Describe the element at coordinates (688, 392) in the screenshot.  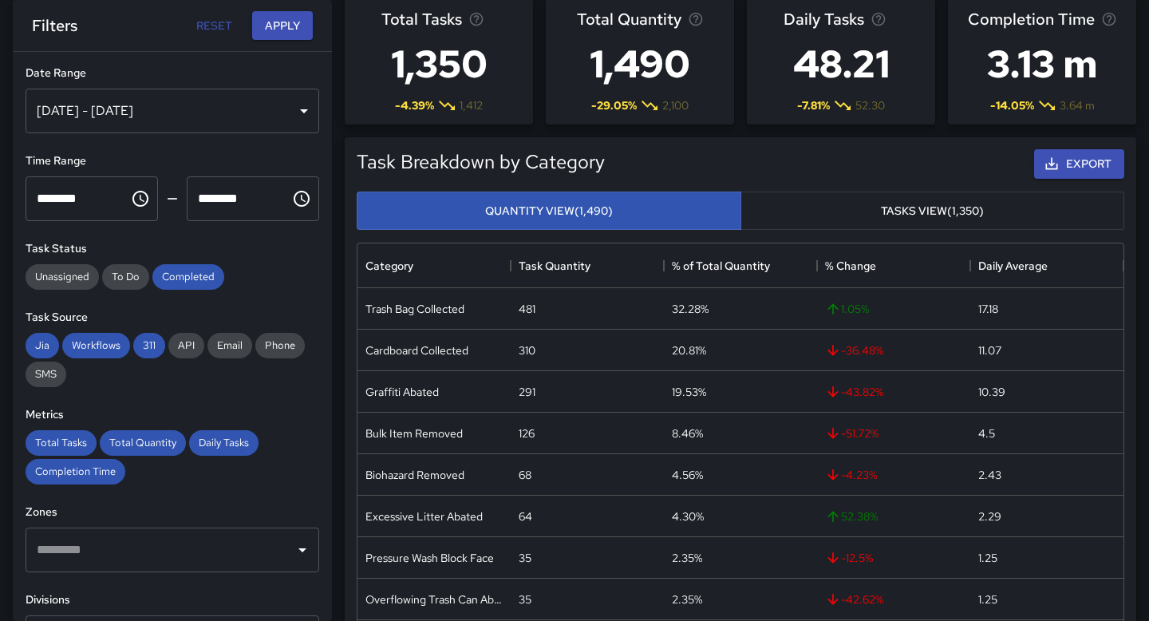
I see `div: 19.53%` at that location.